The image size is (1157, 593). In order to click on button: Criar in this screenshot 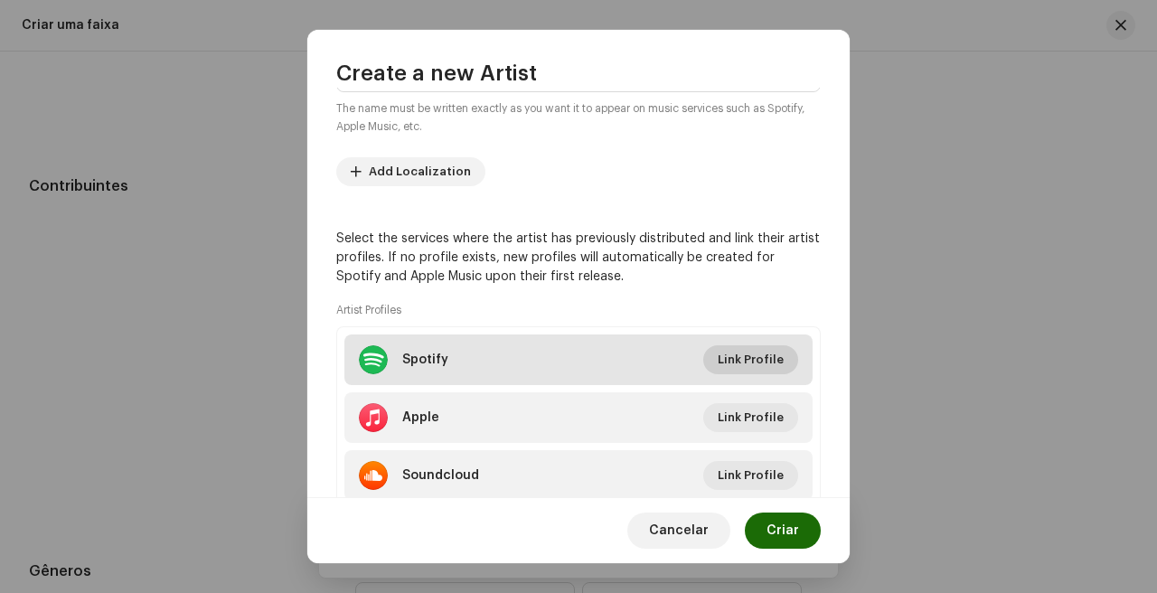, I will do `click(783, 531)`.